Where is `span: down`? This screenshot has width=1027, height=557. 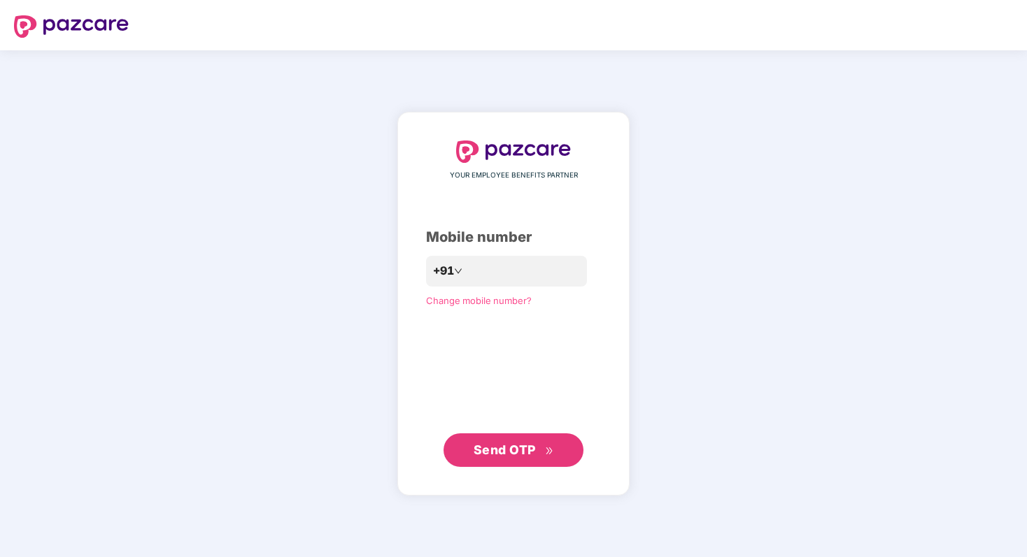
span: down is located at coordinates (458, 271).